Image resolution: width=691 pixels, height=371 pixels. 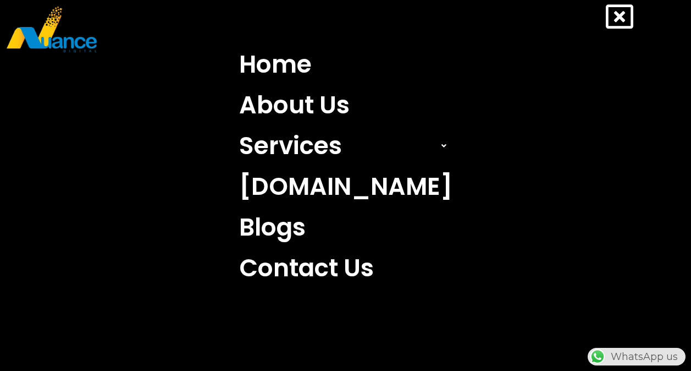 What do you see at coordinates (52, 29) in the screenshot?
I see `img: nuance-qatar_logo` at bounding box center [52, 29].